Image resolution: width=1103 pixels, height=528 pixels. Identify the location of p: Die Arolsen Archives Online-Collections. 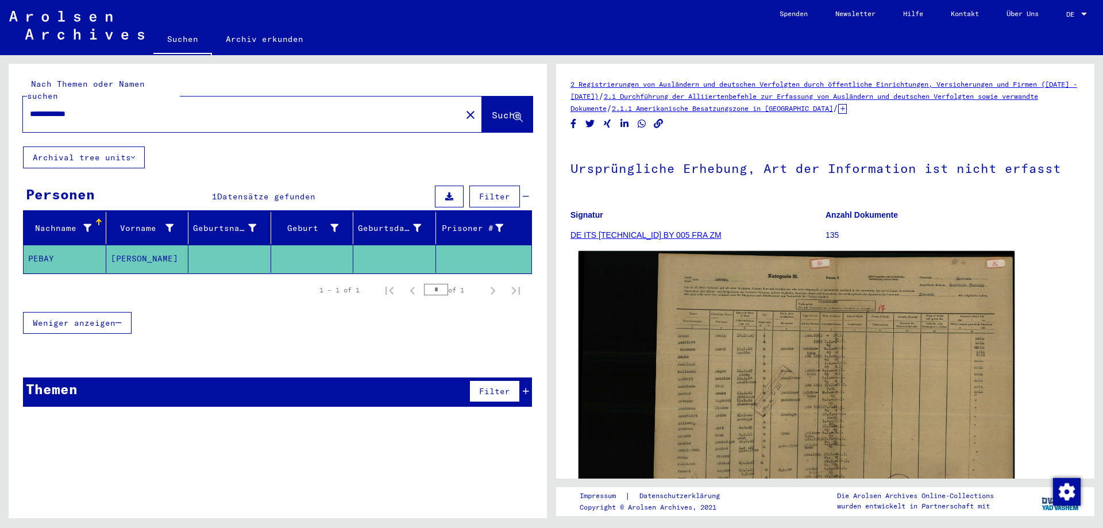
(915, 496).